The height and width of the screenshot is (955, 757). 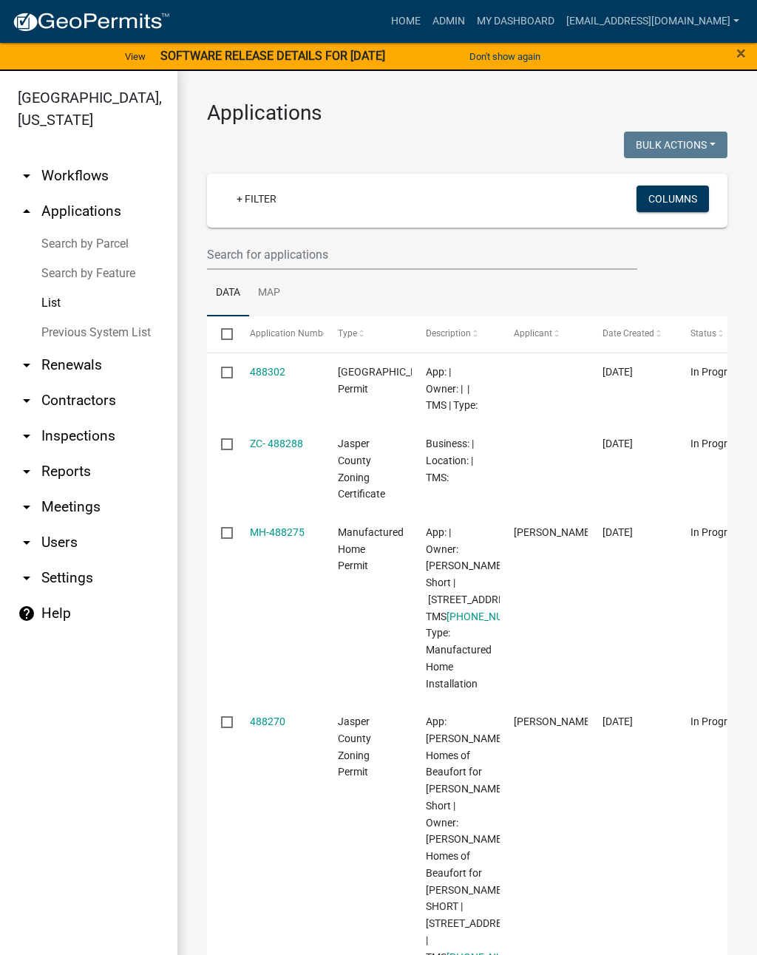 What do you see at coordinates (277, 532) in the screenshot?
I see `a: MH-488275` at bounding box center [277, 532].